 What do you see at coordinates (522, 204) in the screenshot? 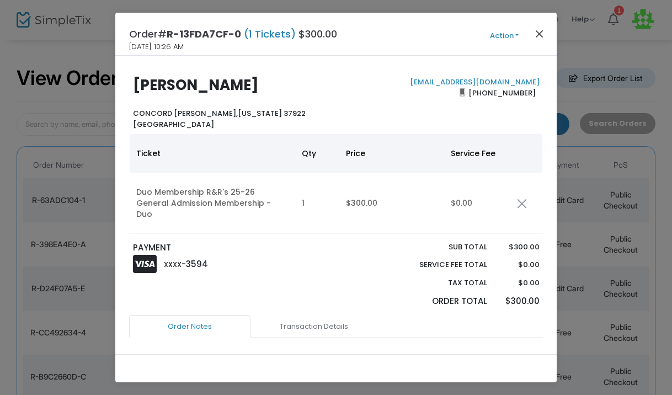
I see `img: cross.png` at bounding box center [522, 204].